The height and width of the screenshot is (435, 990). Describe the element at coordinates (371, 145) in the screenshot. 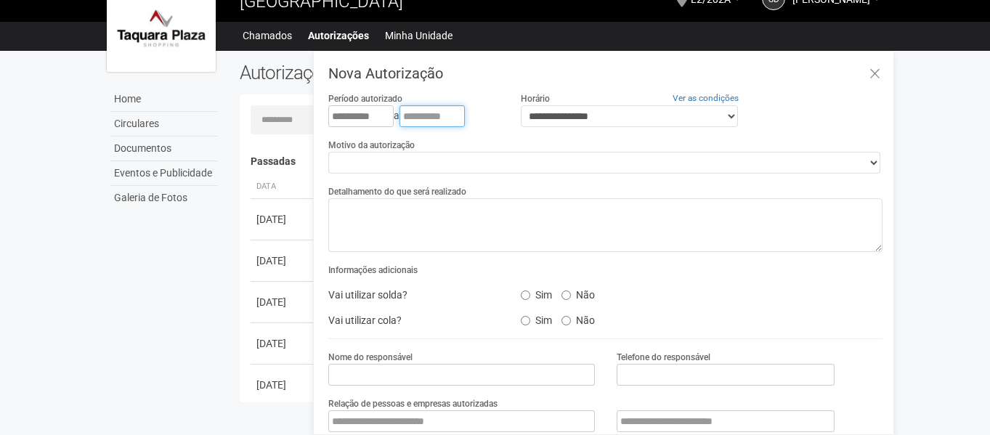

I see `label: Motivo da autorização` at that location.